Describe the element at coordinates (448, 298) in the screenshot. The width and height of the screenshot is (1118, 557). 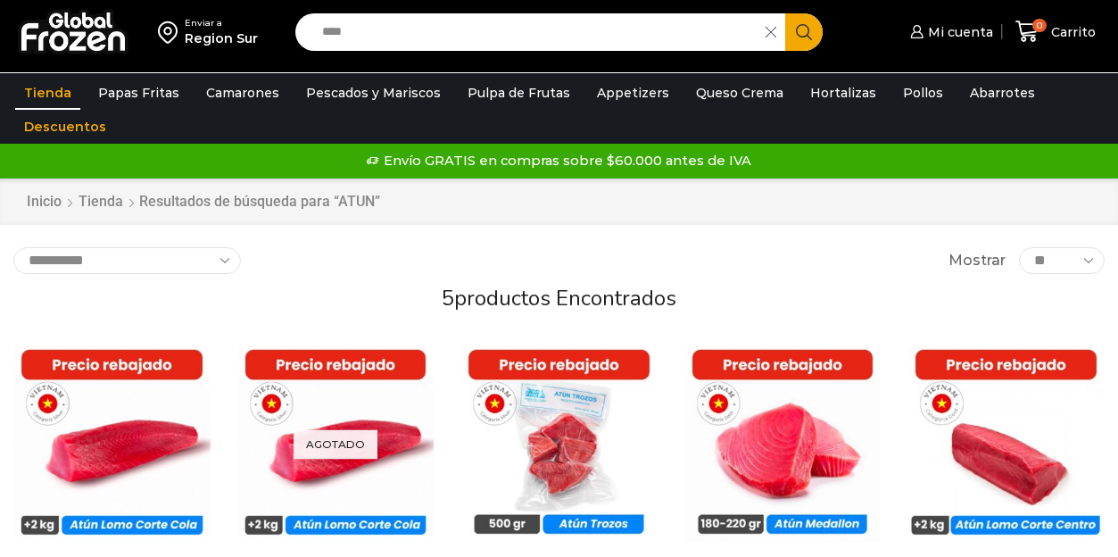
I see `span: 5` at that location.